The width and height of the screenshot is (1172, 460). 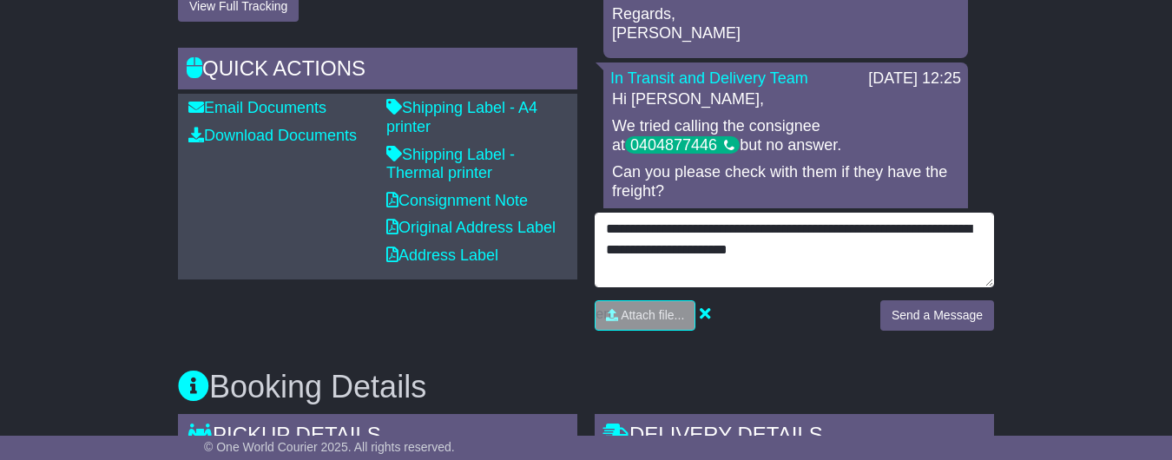 I want to click on p: We tried calling the consignee at but no answer., so click(x=786, y=135).